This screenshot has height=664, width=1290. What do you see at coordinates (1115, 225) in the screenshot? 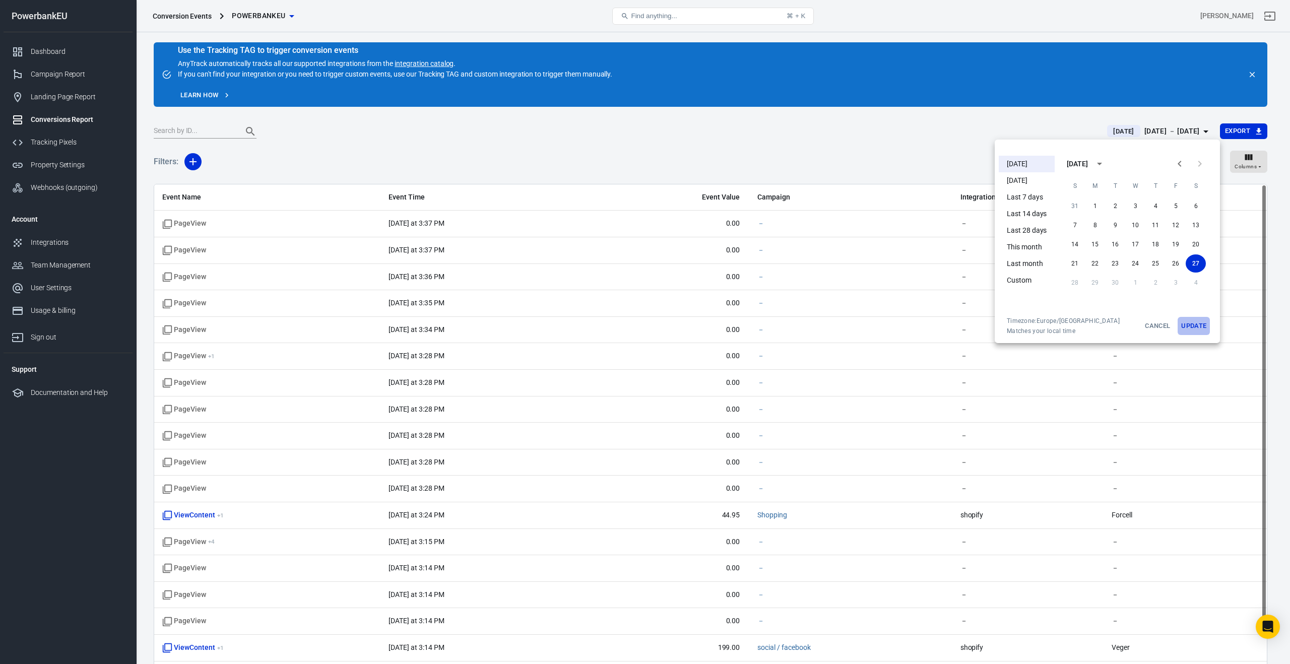
I see `button: 9` at bounding box center [1115, 225].